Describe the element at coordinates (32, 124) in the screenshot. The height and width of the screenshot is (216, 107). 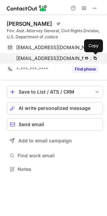
I see `span: Send email` at that location.